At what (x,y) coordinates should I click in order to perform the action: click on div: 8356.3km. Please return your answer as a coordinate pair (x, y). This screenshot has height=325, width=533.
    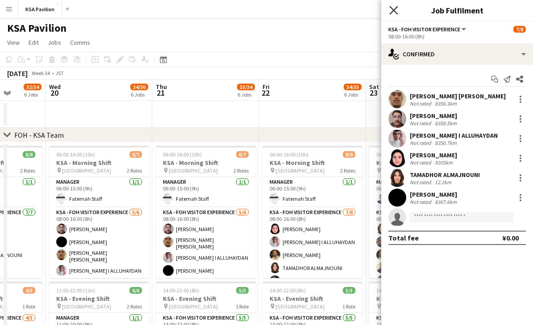
    Looking at the image, I should click on (446, 103).